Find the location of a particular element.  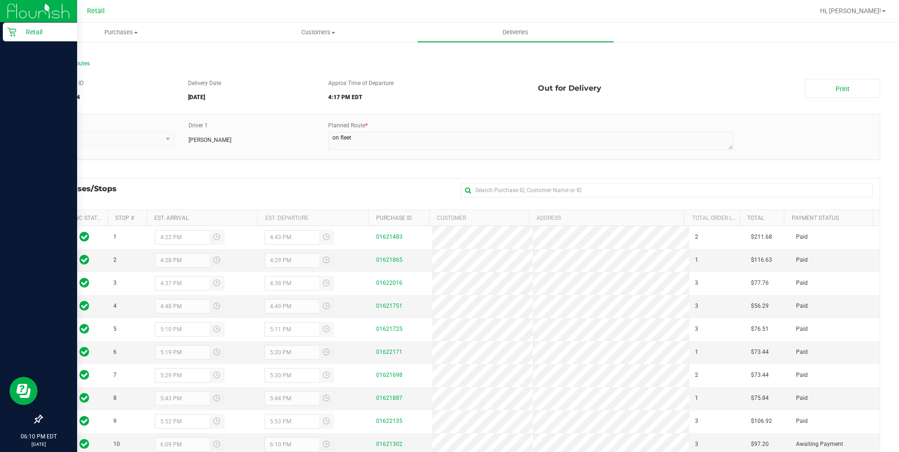

span: Customers is located at coordinates (318, 32).